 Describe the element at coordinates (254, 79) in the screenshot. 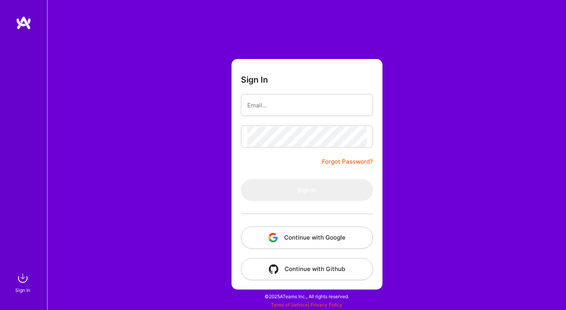

I see `h3: Sign In` at that location.